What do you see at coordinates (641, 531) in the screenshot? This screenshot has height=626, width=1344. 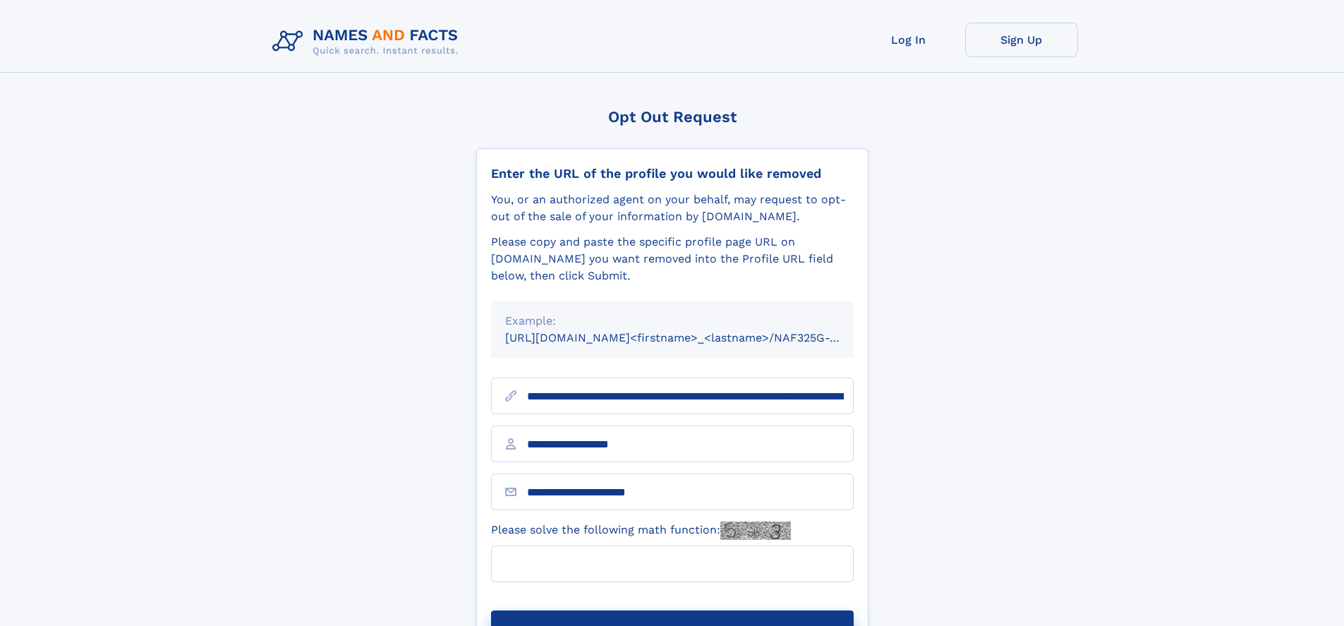 I see `label: Please solve the following math function:` at bounding box center [641, 531].